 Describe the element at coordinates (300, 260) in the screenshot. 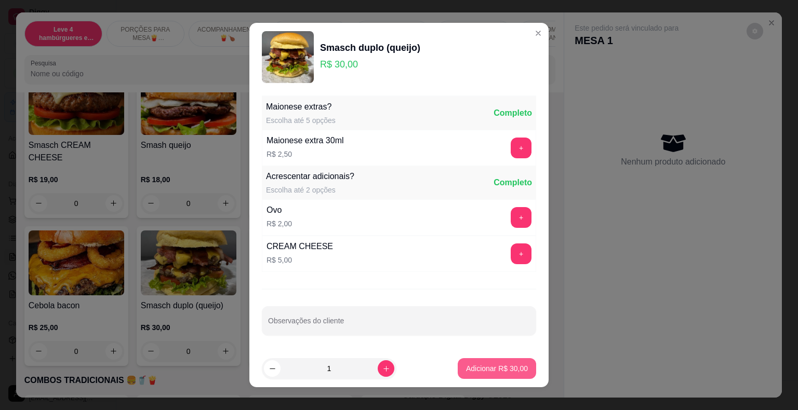

I see `p: R$ 5,00` at that location.